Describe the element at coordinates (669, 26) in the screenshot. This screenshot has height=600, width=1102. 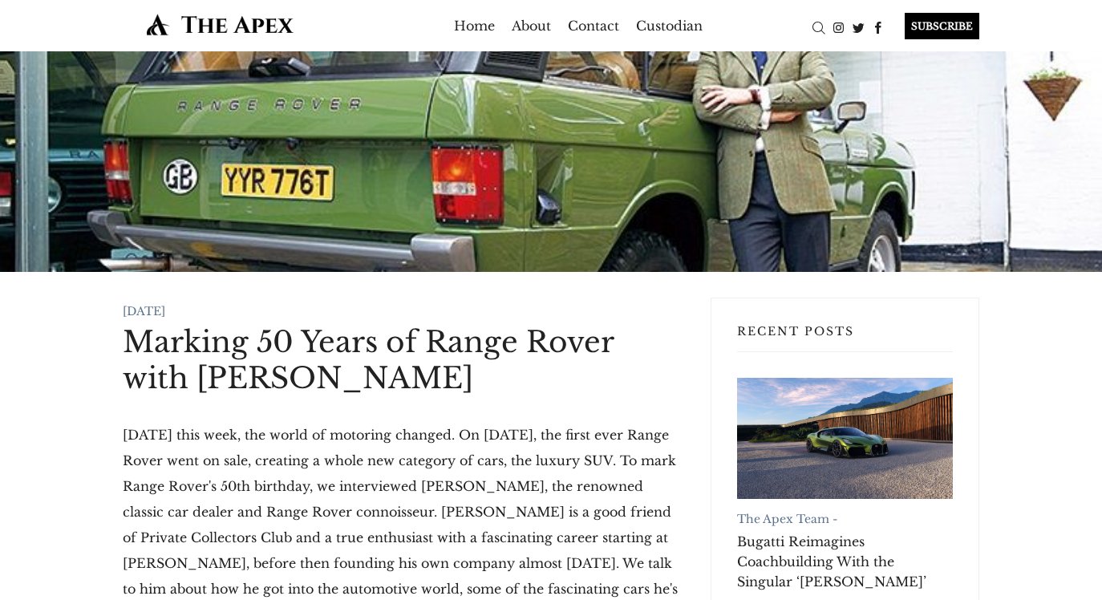
I see `a: Custodian` at that location.